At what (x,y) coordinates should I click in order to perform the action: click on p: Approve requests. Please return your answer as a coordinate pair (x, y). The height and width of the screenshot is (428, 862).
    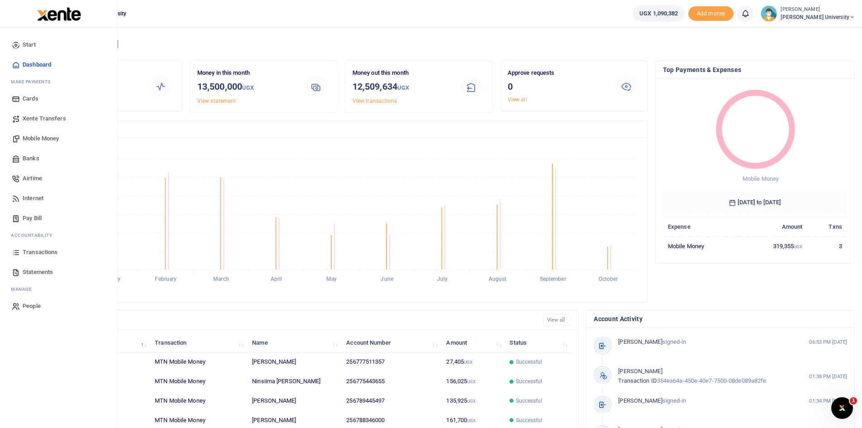
    Looking at the image, I should click on (557, 73).